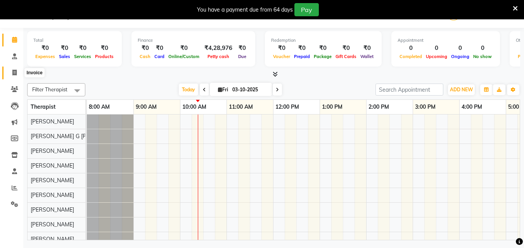 This screenshot has width=524, height=248. I want to click on div: You have a payment due from 64 days, so click(245, 10).